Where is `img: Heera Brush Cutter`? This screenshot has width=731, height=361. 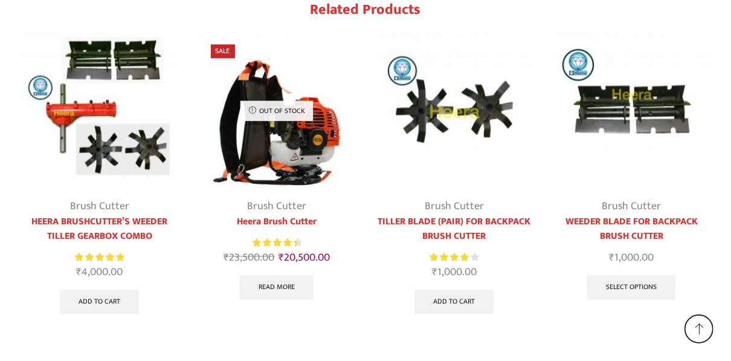
img: Heera Brush Cutter is located at coordinates (277, 111).